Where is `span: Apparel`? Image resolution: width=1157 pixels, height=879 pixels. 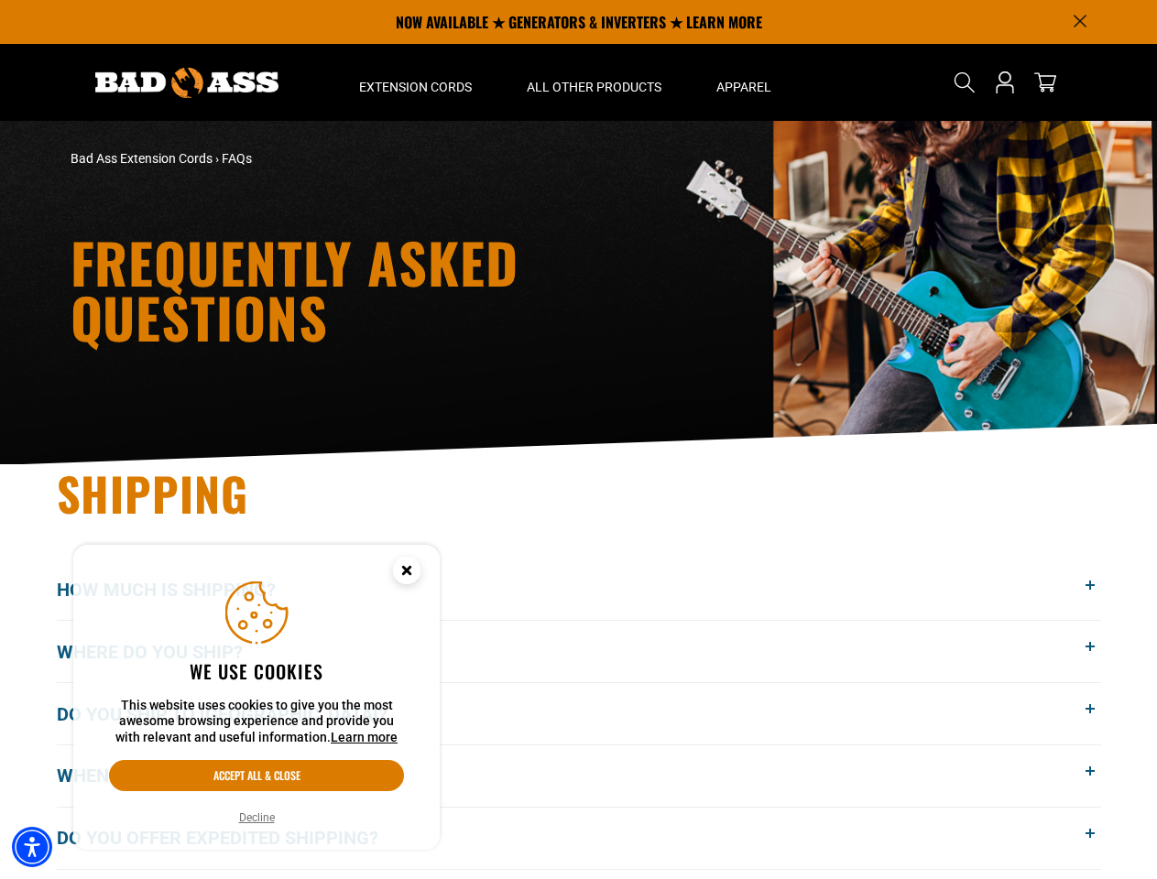 span: Apparel is located at coordinates (744, 87).